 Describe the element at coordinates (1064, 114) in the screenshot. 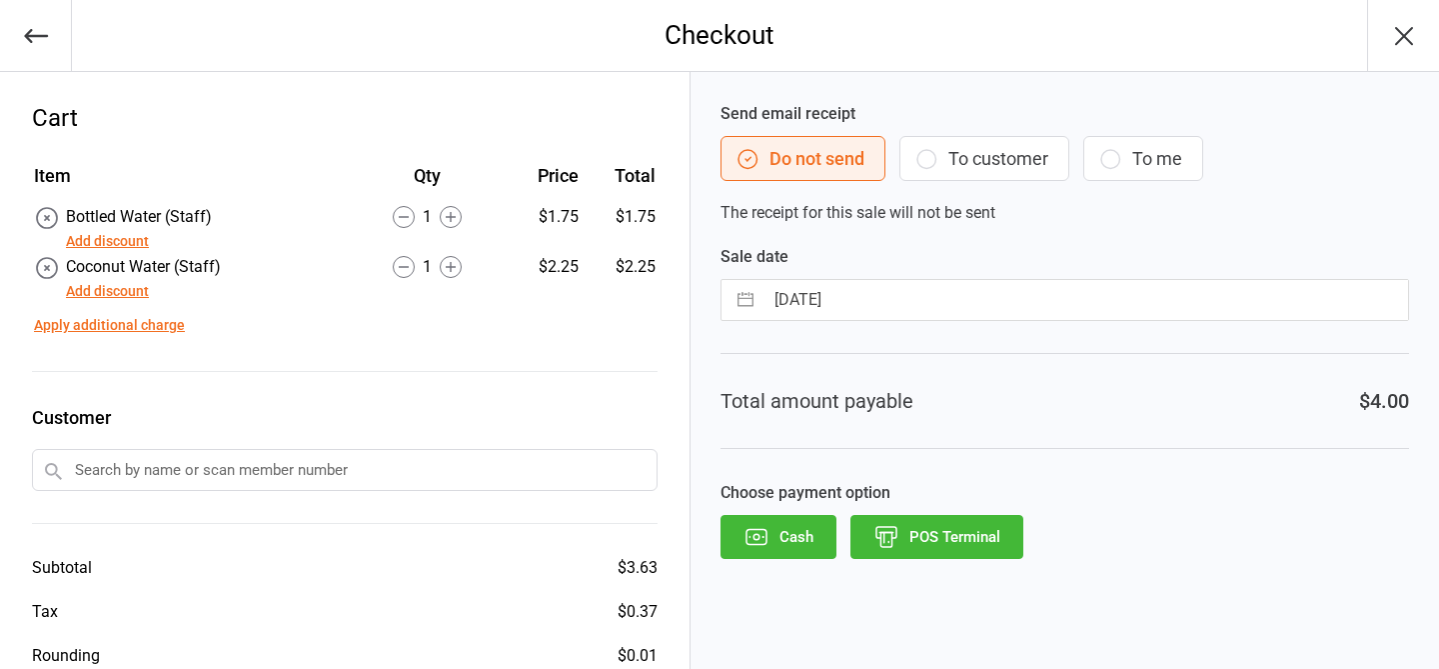

I see `label: Send email receipt` at that location.